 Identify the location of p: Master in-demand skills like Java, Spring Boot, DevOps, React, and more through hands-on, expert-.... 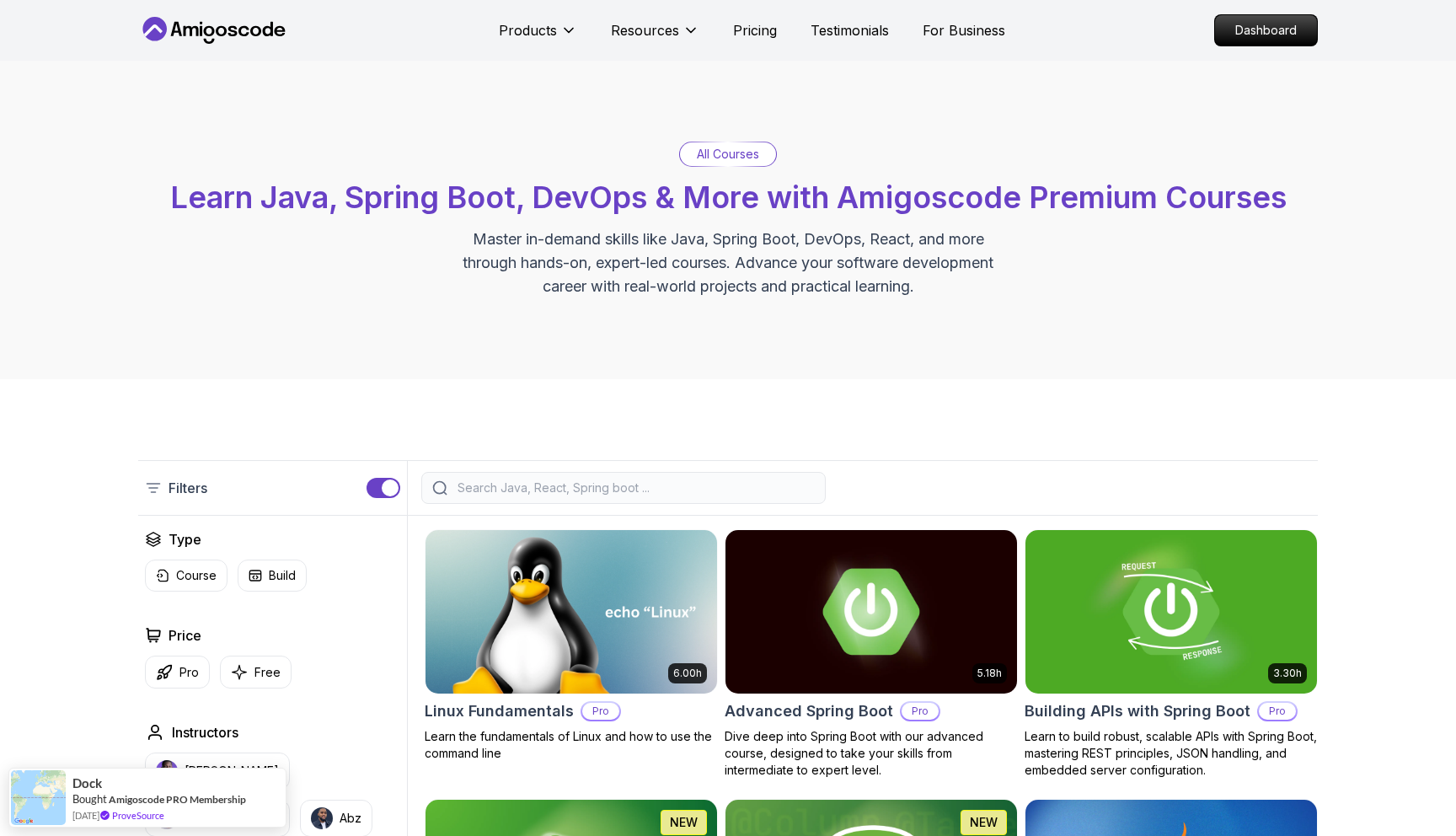
(728, 263).